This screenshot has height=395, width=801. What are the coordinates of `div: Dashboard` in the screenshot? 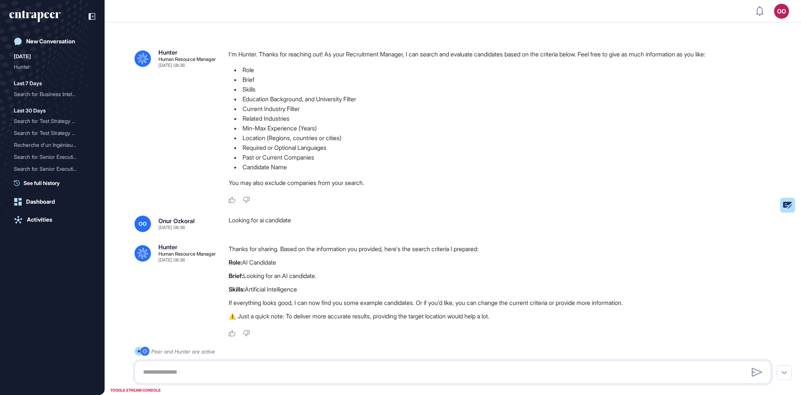 It's located at (40, 202).